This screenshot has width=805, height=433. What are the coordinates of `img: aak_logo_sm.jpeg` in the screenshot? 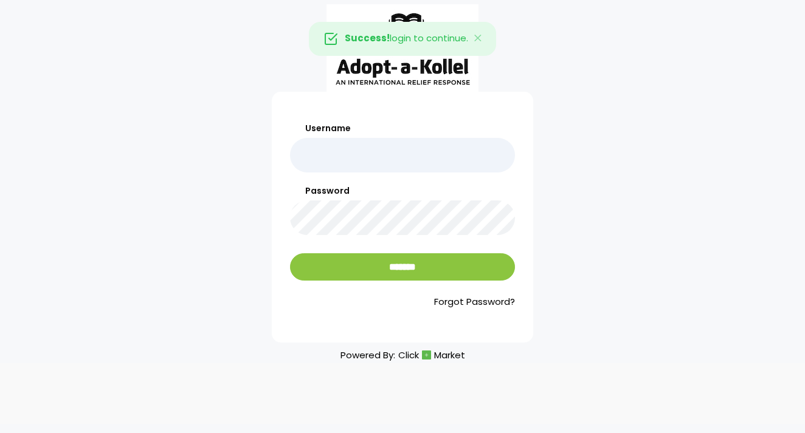 It's located at (402, 48).